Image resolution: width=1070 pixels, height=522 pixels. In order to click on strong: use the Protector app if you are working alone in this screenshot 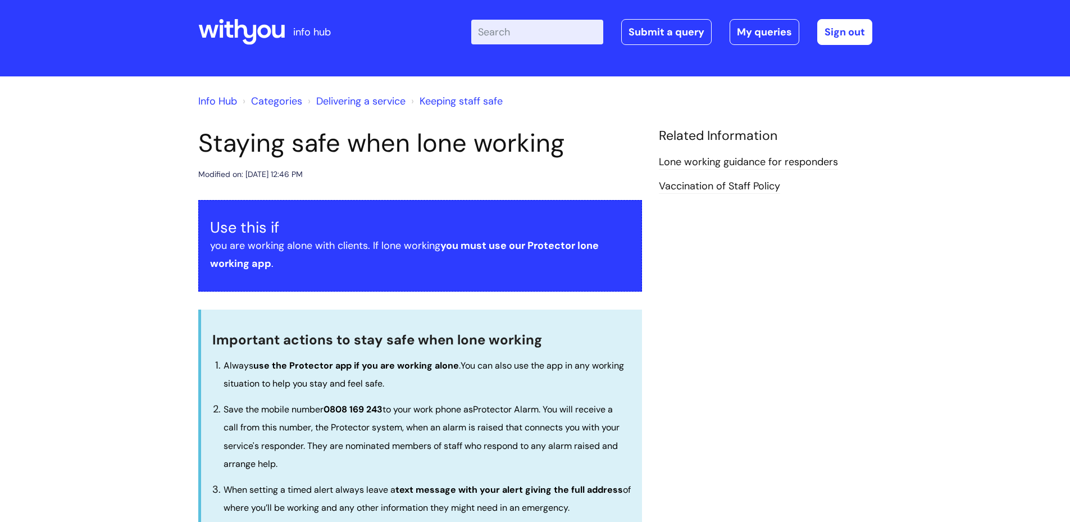, I will do `click(356, 365)`.